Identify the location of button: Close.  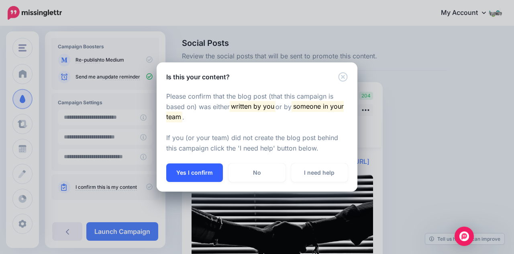
(343, 77).